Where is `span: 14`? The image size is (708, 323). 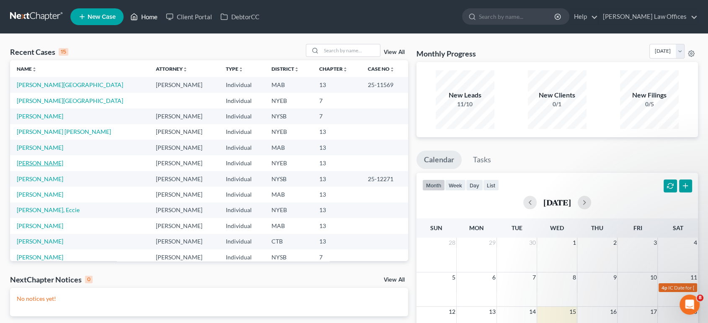
span: 14 is located at coordinates (533, 312).